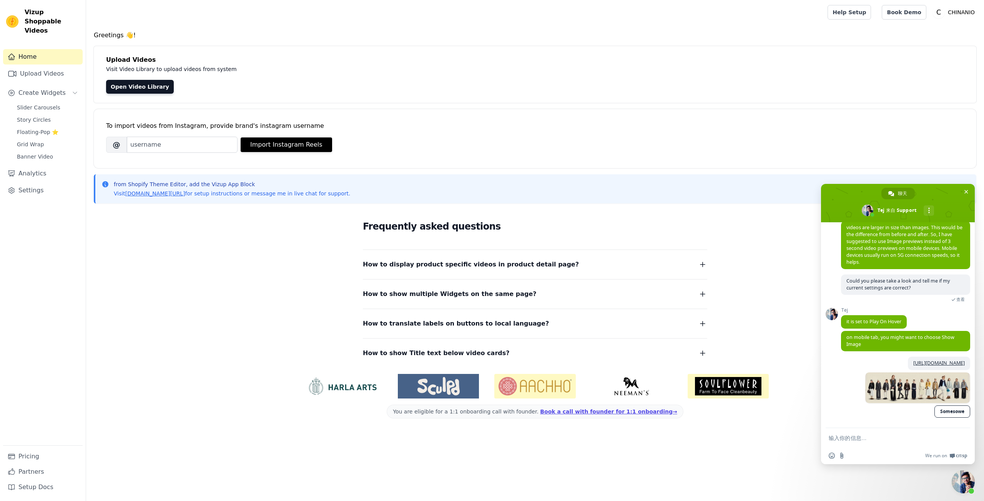  What do you see at coordinates (963, 482) in the screenshot?
I see `div: 关闭聊天` at bounding box center [963, 482].